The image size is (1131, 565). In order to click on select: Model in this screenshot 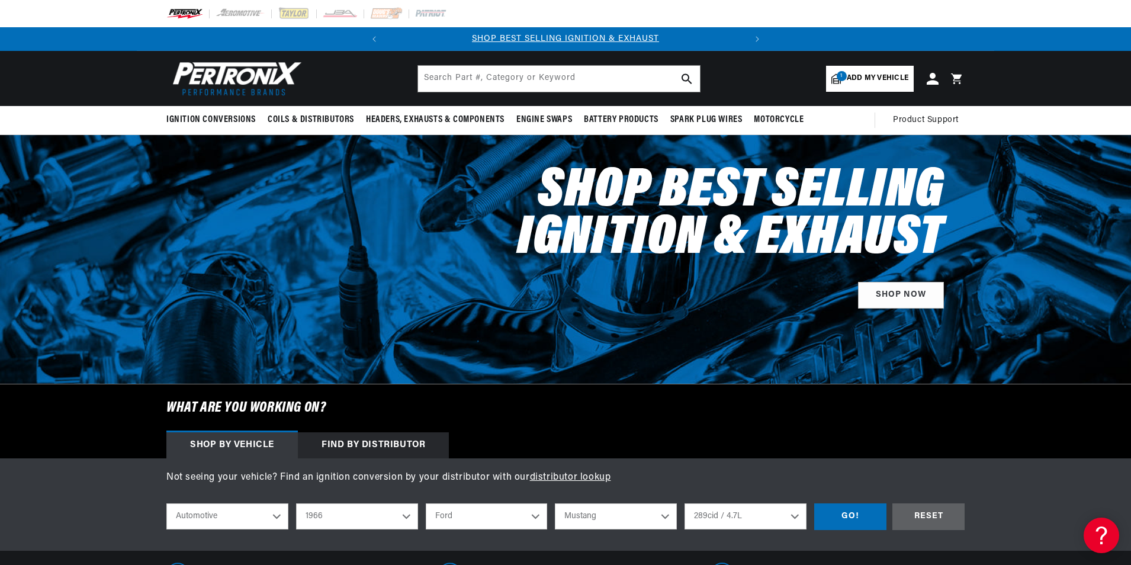, I will do `click(616, 516)`.